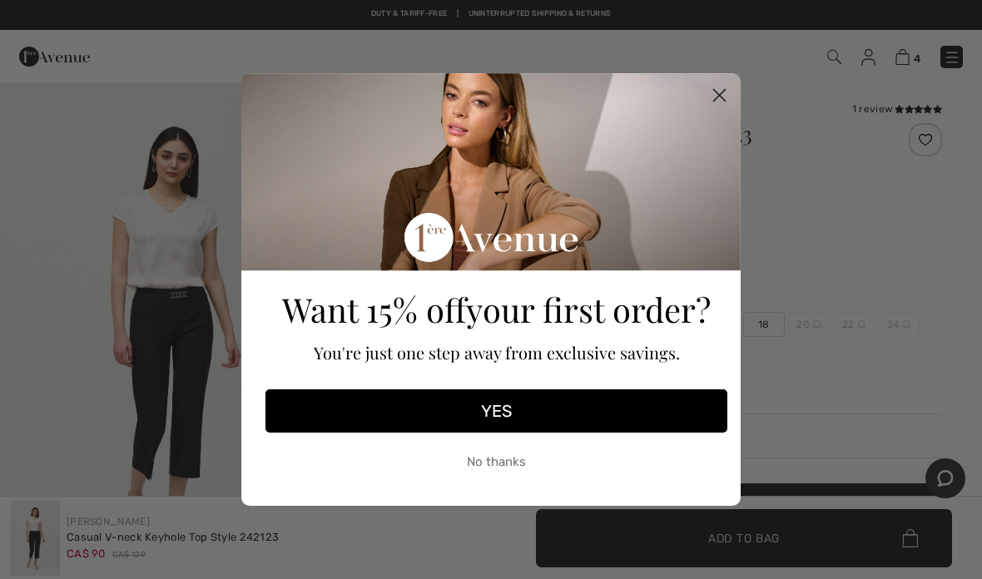 This screenshot has width=982, height=579. Describe the element at coordinates (588, 309) in the screenshot. I see `span: your first order?` at that location.